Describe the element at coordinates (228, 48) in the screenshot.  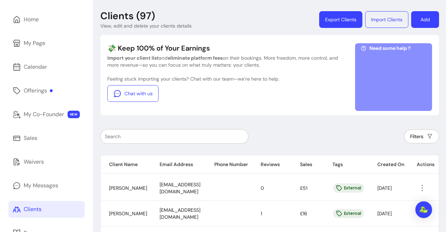
I see `p: 💸 Keep 100% of Your Earnings` at that location.